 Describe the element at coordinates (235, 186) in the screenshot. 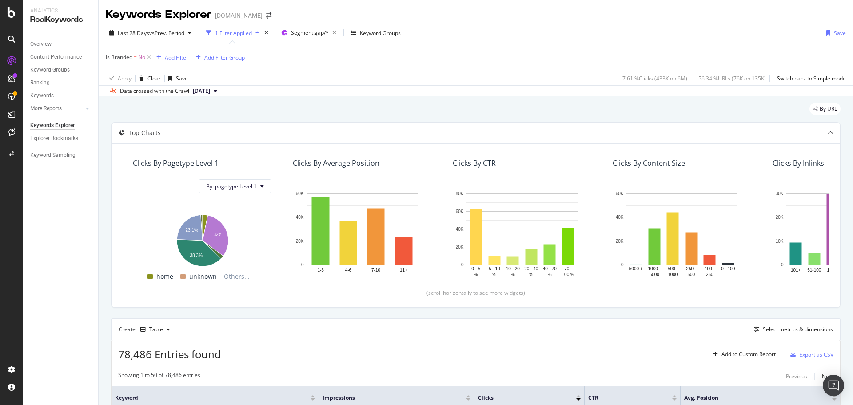

I see `button: By: pagetype Level 1` at that location.